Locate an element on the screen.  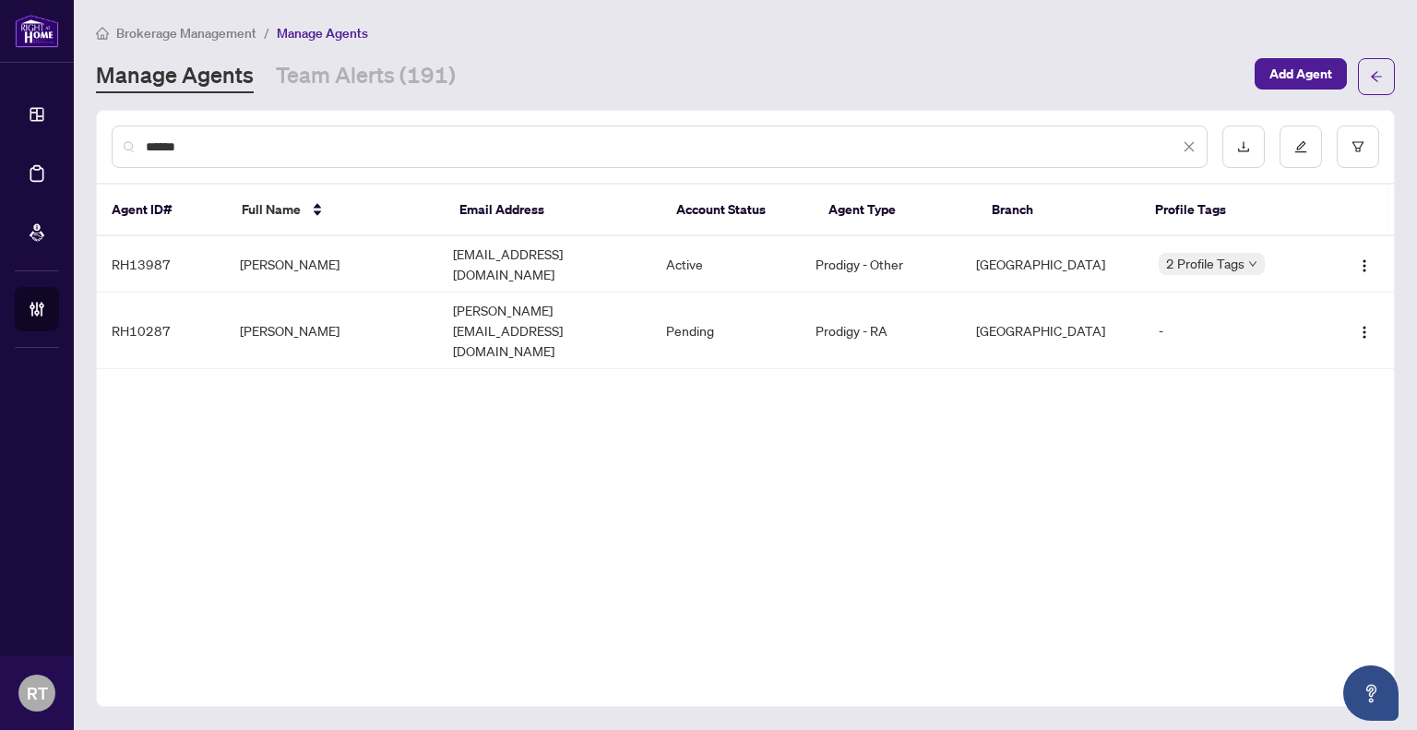
td: Active is located at coordinates (726, 264).